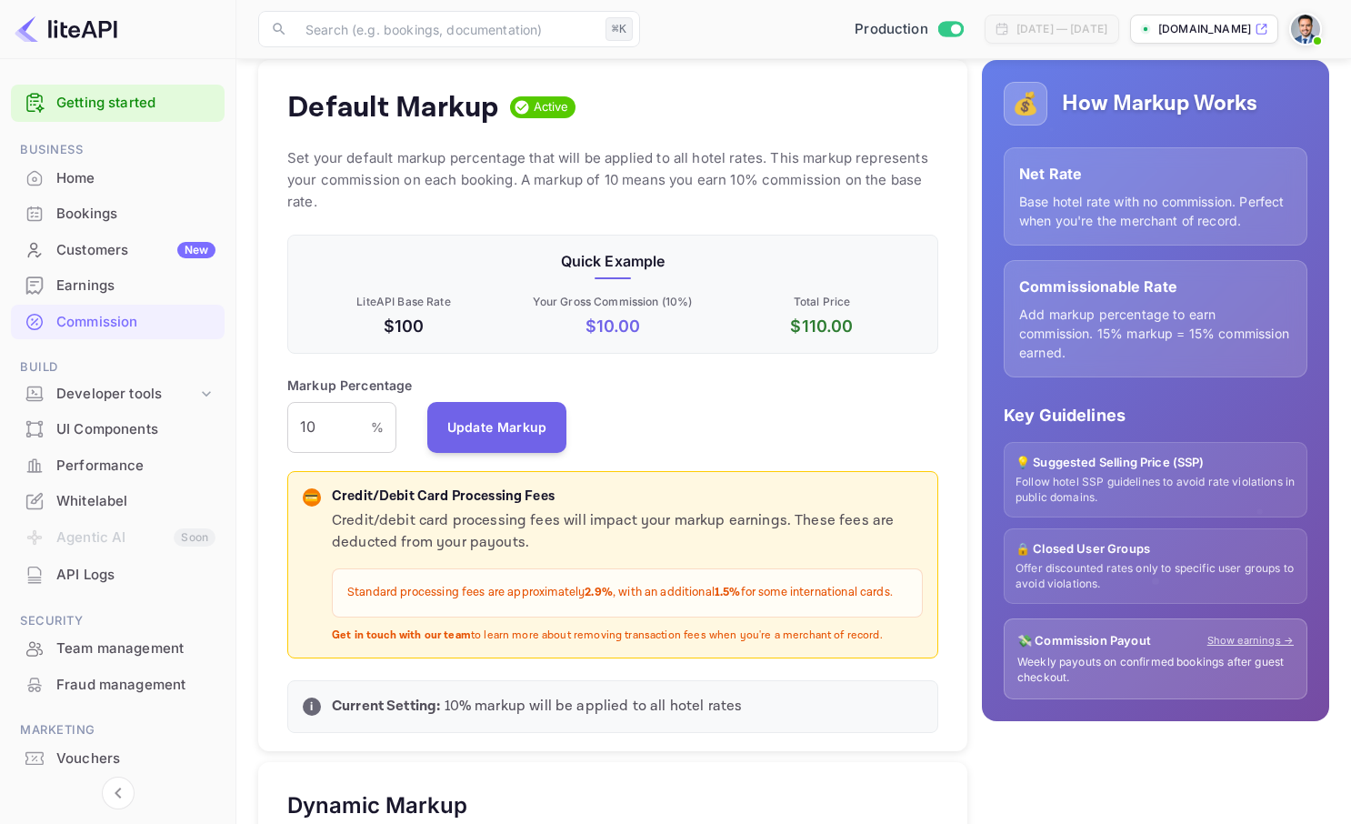 The width and height of the screenshot is (1351, 824). What do you see at coordinates (117, 213) in the screenshot?
I see `a: Bookings` at bounding box center [117, 213].